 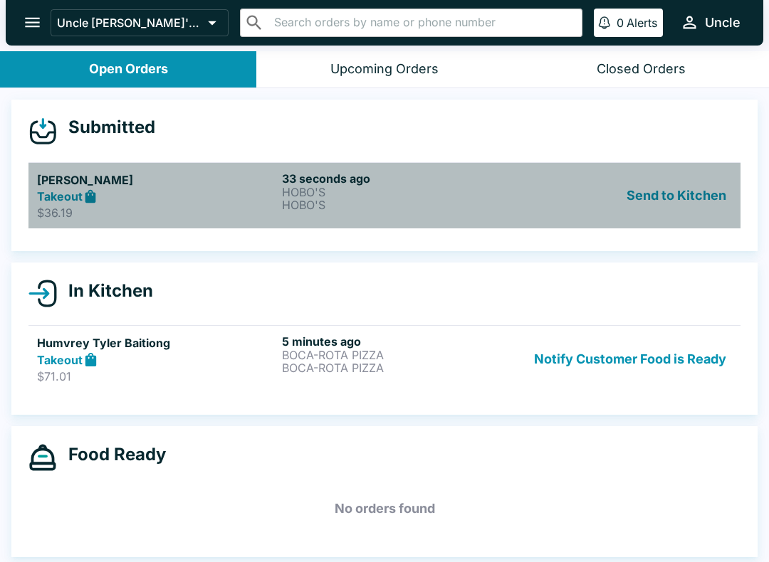 What do you see at coordinates (676, 196) in the screenshot?
I see `button: Send to Kitchen` at bounding box center [676, 196].